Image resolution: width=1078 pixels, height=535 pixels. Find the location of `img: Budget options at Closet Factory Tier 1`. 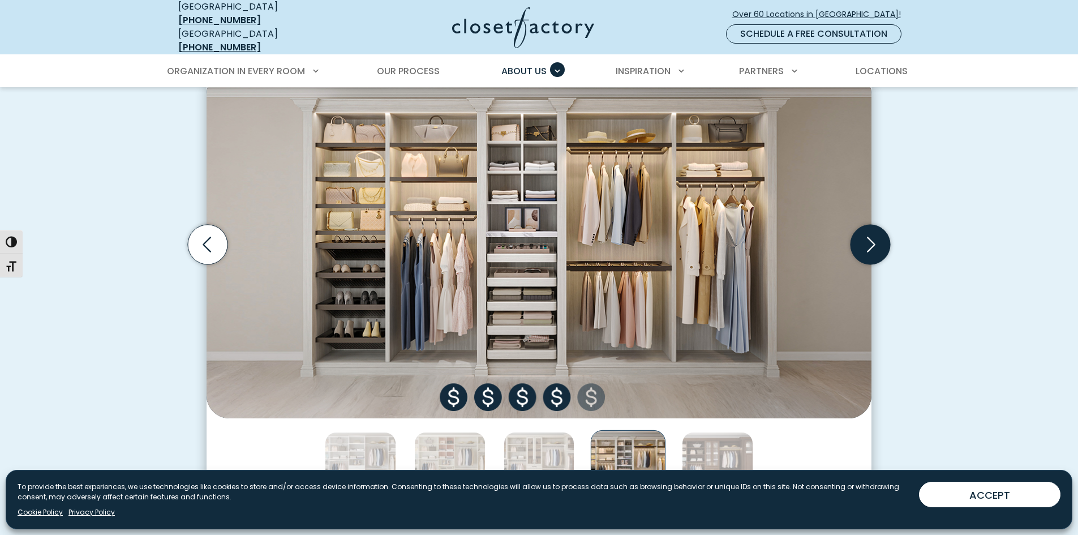

img: Budget options at Closet Factory Tier 1 is located at coordinates (361, 468).